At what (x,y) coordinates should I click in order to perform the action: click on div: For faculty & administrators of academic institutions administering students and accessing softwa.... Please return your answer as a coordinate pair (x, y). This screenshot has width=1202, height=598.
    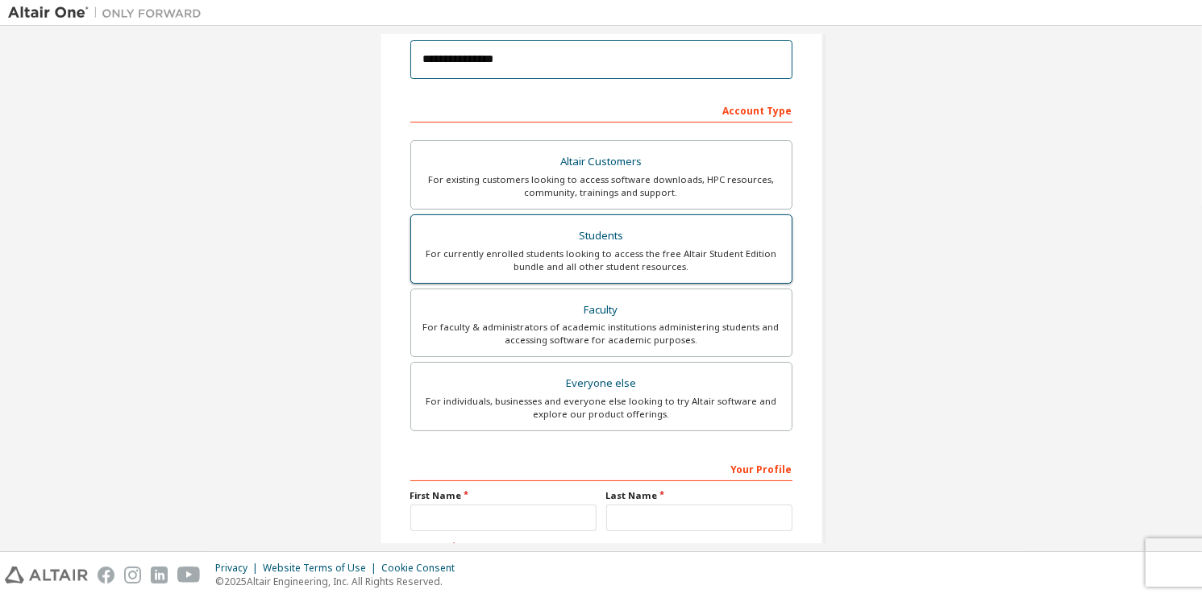
    Looking at the image, I should click on (601, 334).